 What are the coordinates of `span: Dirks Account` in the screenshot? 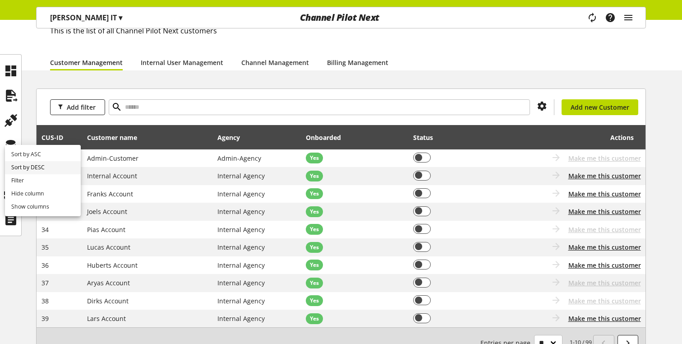 It's located at (108, 300).